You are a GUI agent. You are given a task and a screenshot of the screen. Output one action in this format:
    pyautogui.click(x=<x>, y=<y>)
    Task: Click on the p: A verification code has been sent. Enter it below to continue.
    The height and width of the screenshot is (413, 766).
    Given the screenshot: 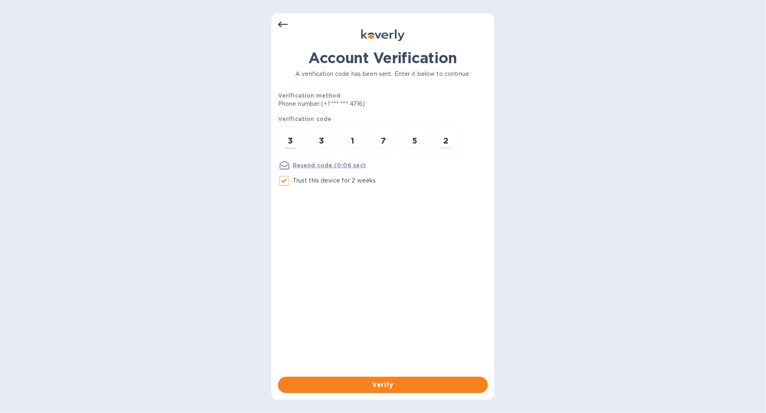 What is the action you would take?
    pyautogui.click(x=383, y=74)
    